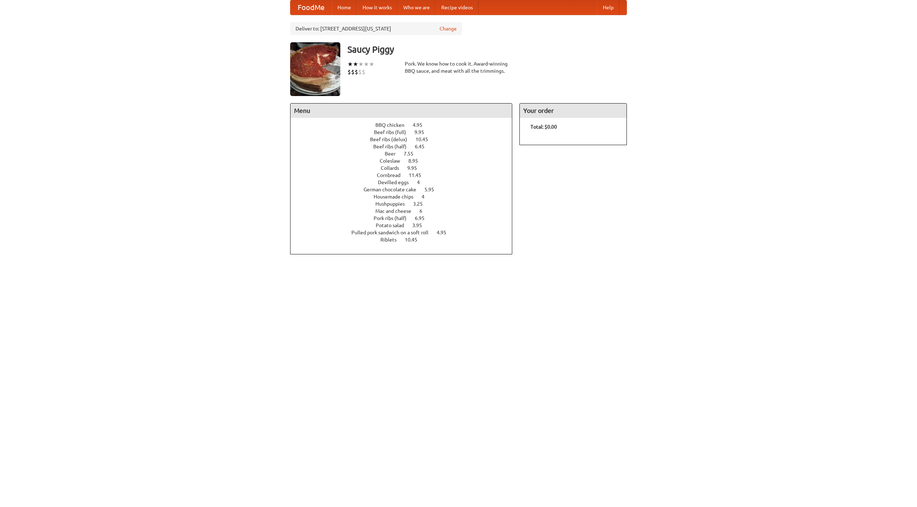 The height and width of the screenshot is (507, 917). What do you see at coordinates (544, 127) in the screenshot?
I see `b: Total: $0.00` at bounding box center [544, 127].